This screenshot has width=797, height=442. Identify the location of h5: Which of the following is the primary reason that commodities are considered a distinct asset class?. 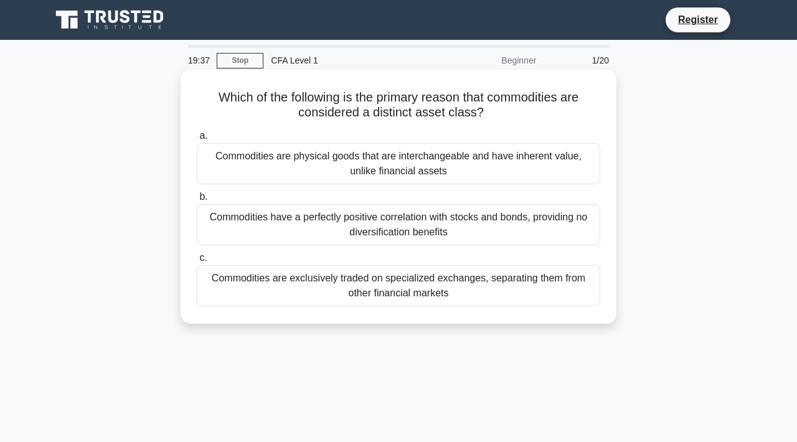
(399, 105).